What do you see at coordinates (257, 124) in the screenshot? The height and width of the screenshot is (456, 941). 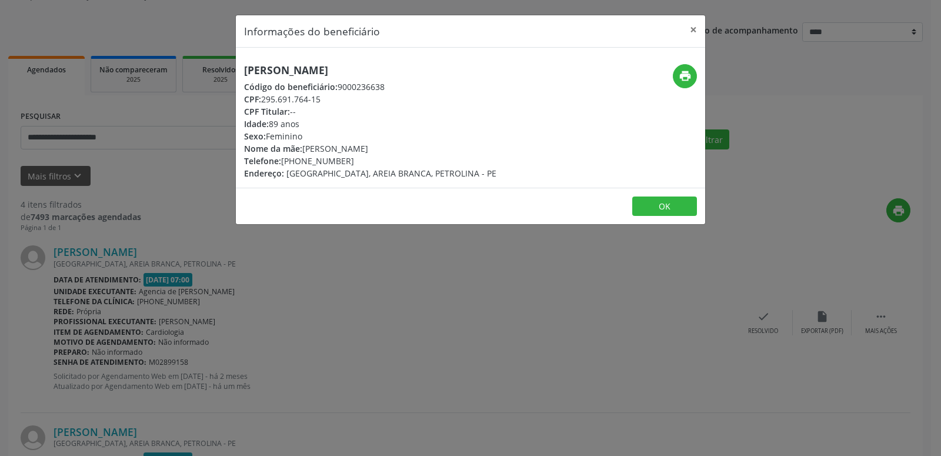 I see `span: Idade:` at bounding box center [257, 124].